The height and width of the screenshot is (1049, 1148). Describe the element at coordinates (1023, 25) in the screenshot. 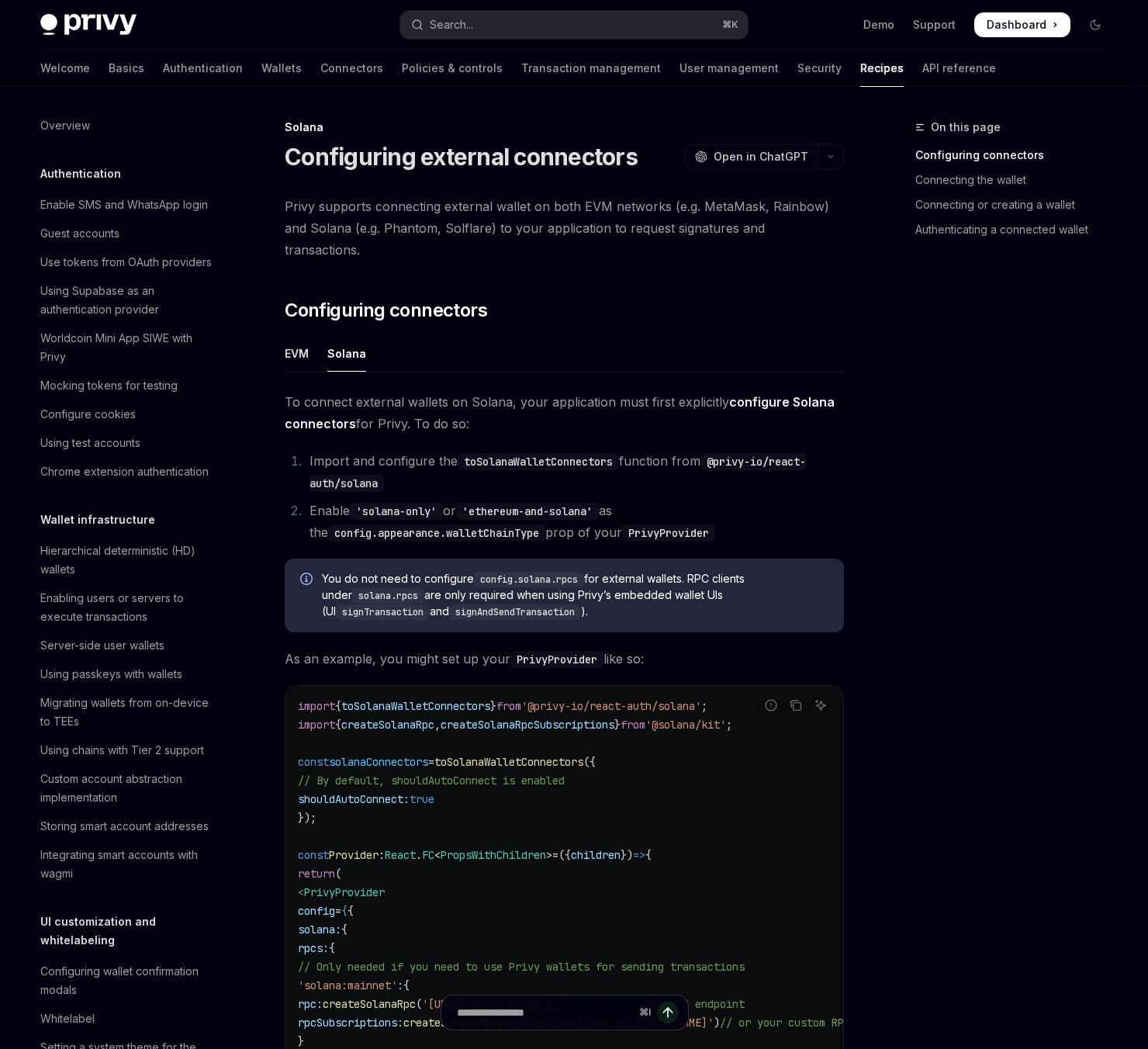

I see `a: Dashboard` at that location.